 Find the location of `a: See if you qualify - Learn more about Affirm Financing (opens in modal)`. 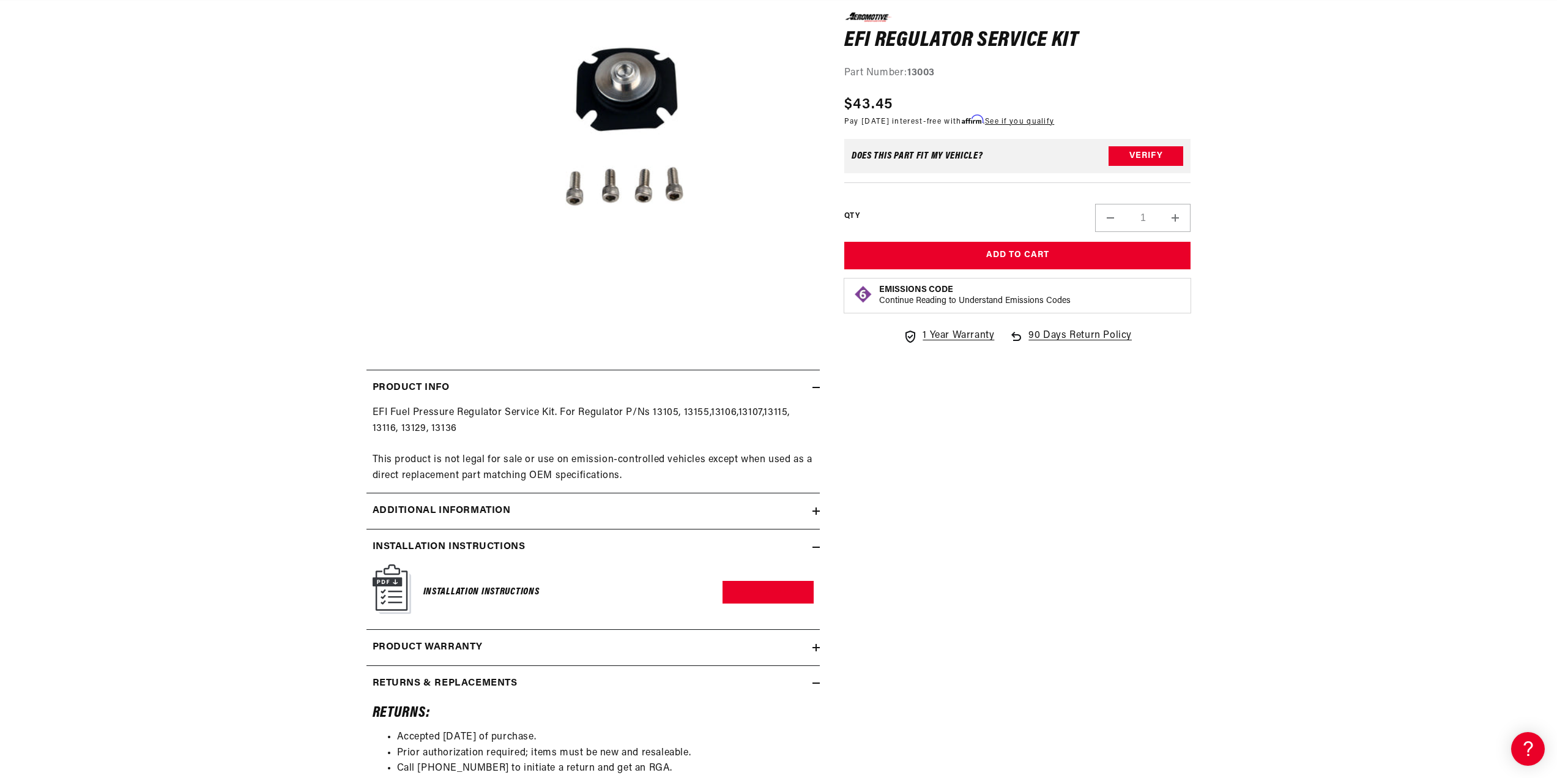

a: See if you qualify - Learn more about Affirm Financing (opens in modal) is located at coordinates (1019, 121).